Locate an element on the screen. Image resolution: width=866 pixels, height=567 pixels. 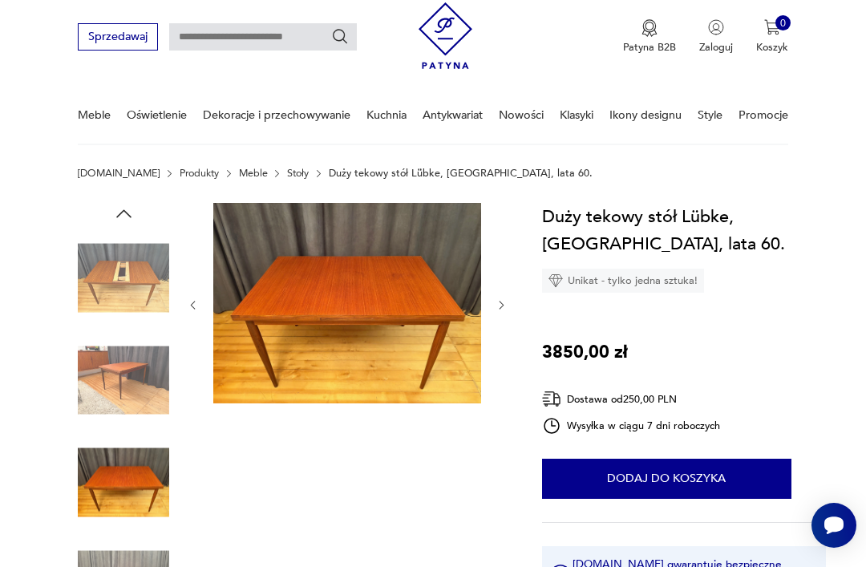
a: Klasyki is located at coordinates (577, 115).